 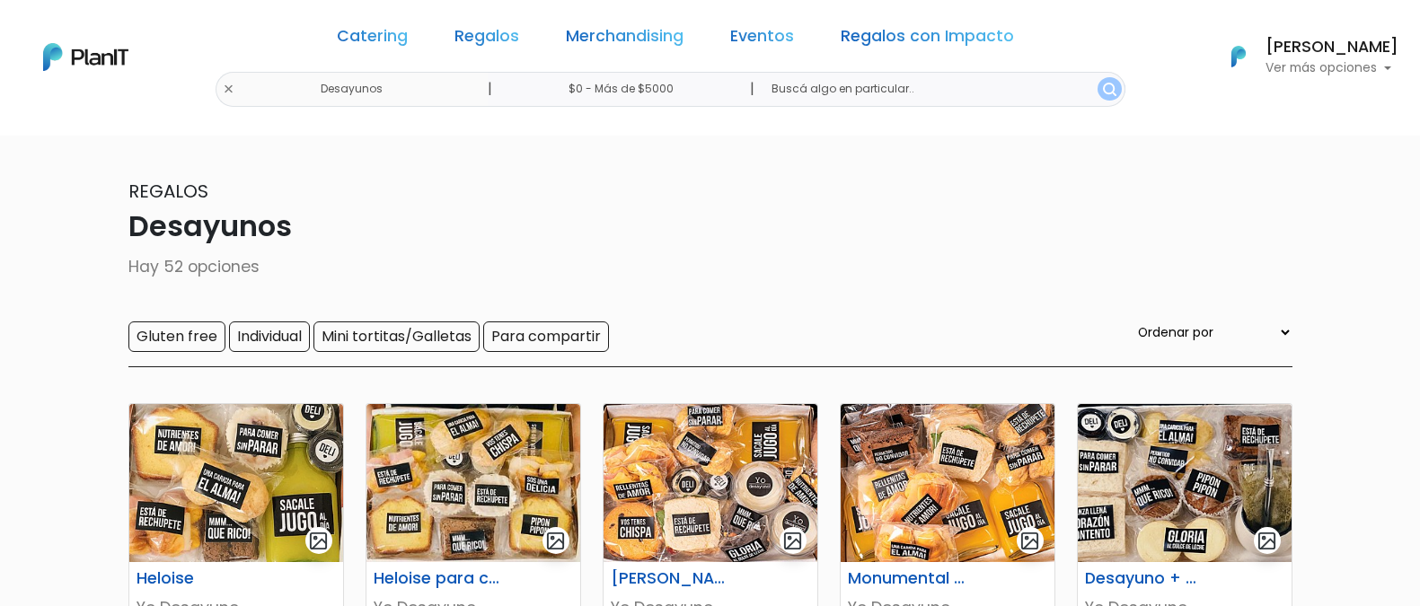 What do you see at coordinates (177, 337) in the screenshot?
I see `input: Gluten free` at bounding box center [177, 337].